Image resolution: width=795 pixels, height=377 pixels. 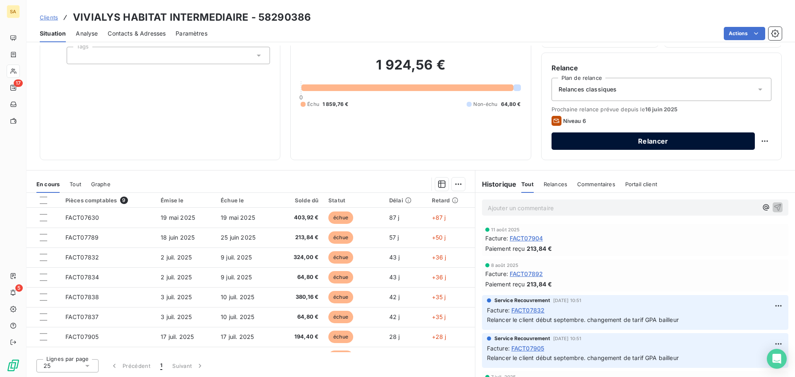 What do you see at coordinates (124, 200) in the screenshot?
I see `span: 9` at bounding box center [124, 200].